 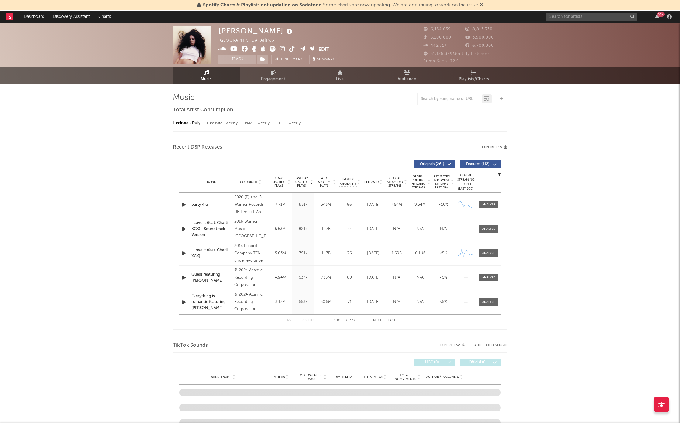 What do you see at coordinates (190, 345) in the screenshot?
I see `span: TikTok Sounds` at bounding box center [190, 345].